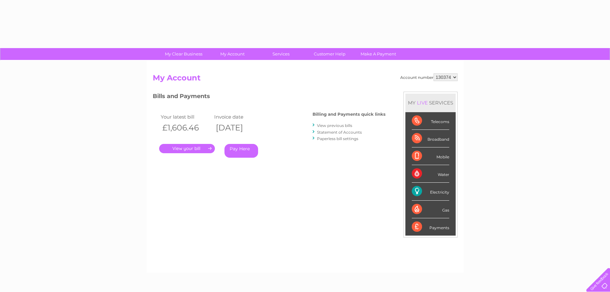 The width and height of the screenshot is (610, 292). Describe the element at coordinates (422, 102) in the screenshot. I see `div: LIVE` at that location.